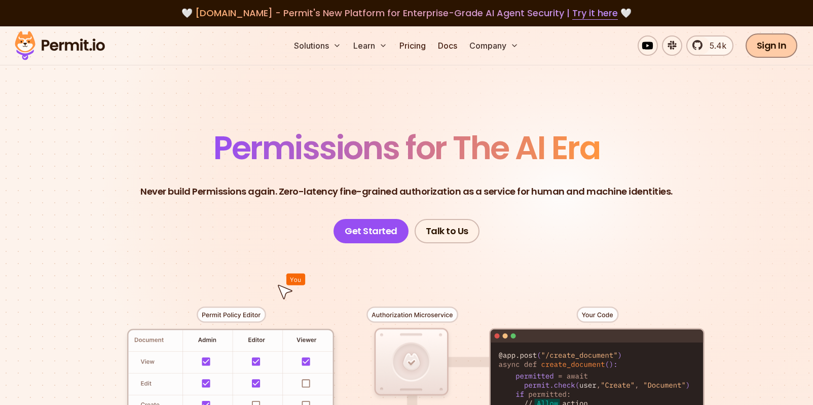 The width and height of the screenshot is (813, 405). Describe the element at coordinates (406, 192) in the screenshot. I see `p: Never build Permissions again. Zero-latency fine-grained authorization as a service for human and...` at that location.